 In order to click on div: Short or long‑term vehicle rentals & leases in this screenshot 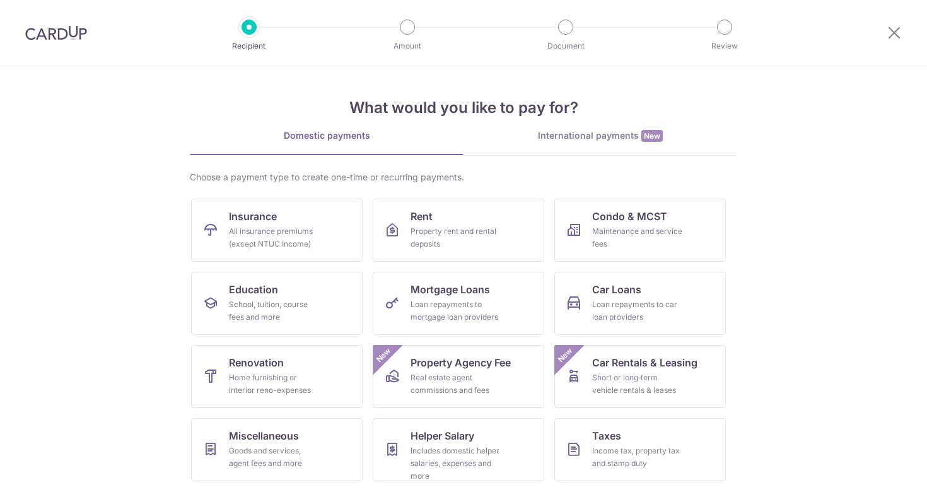, I will do `click(638, 384)`.